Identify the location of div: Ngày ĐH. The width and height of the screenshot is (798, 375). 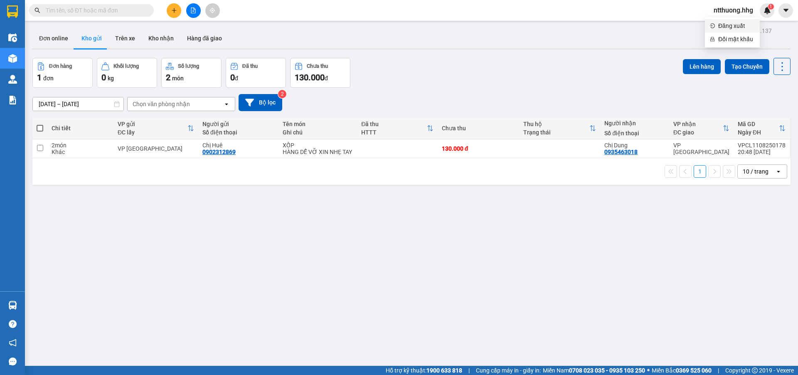
(758, 132).